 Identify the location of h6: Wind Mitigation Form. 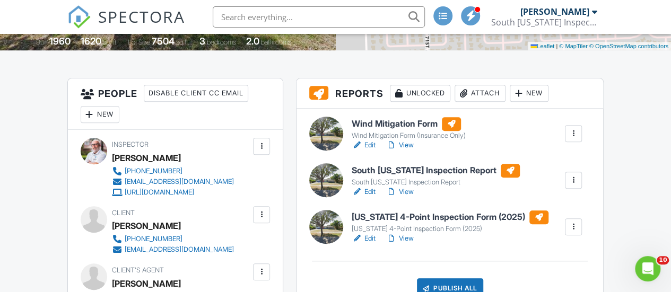
(409, 124).